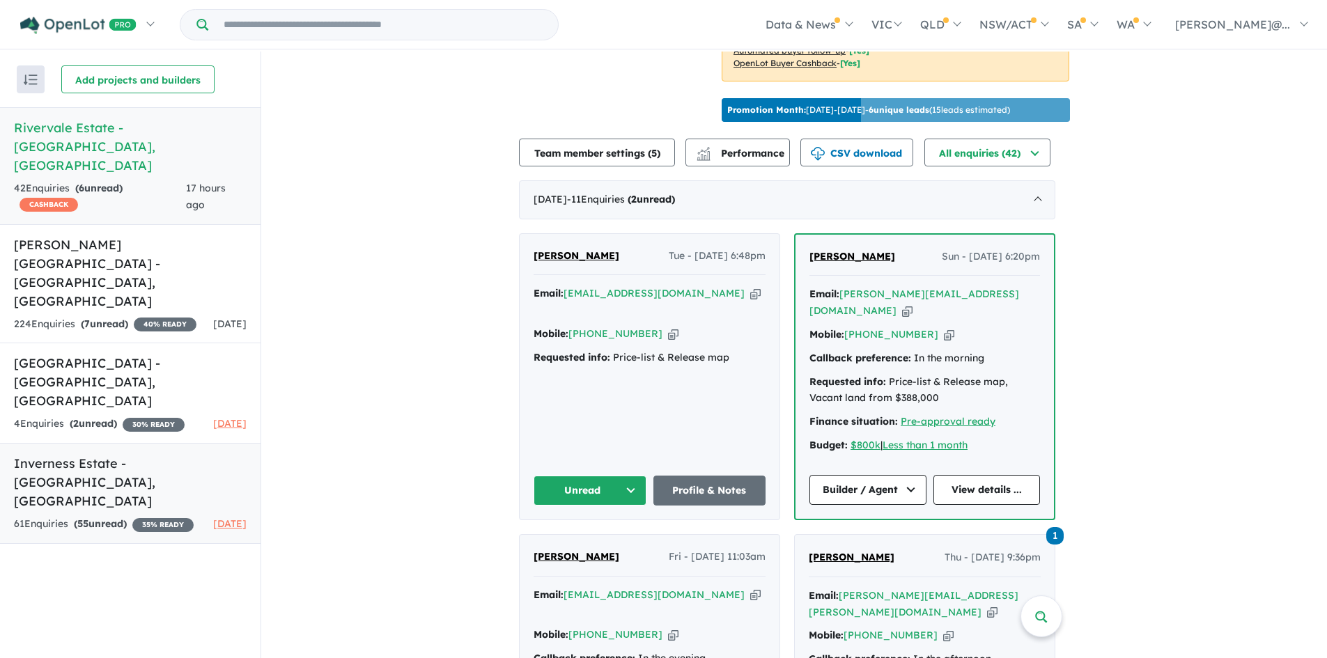  What do you see at coordinates (649, 358) in the screenshot?
I see `div: Price-list & Release map` at bounding box center [649, 358].